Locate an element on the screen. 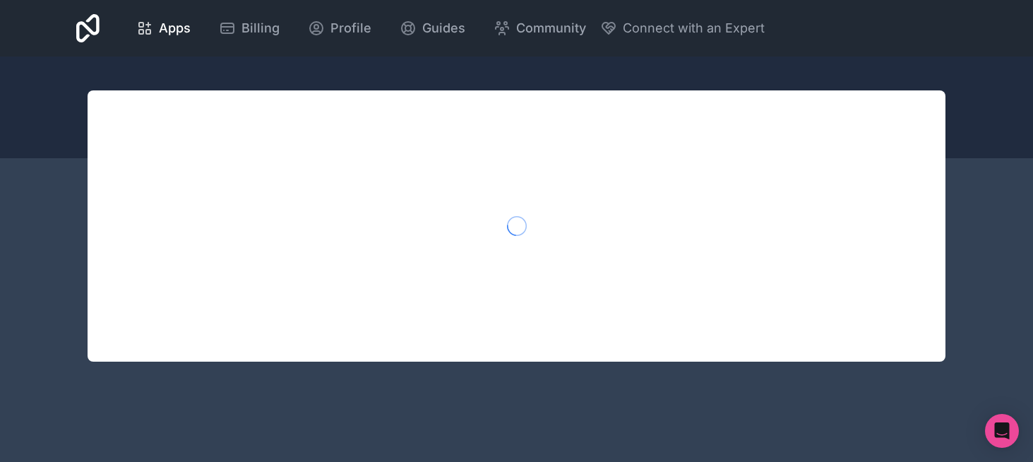  button: Connect with an Expert is located at coordinates (682, 28).